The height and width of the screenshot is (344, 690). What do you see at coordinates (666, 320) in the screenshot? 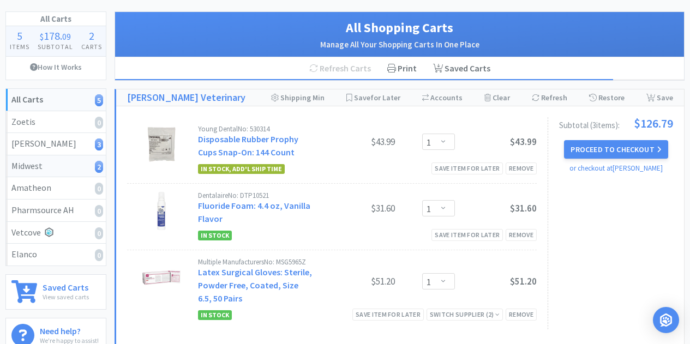
I see `div: Open Intercom Messenger` at bounding box center [666, 320].